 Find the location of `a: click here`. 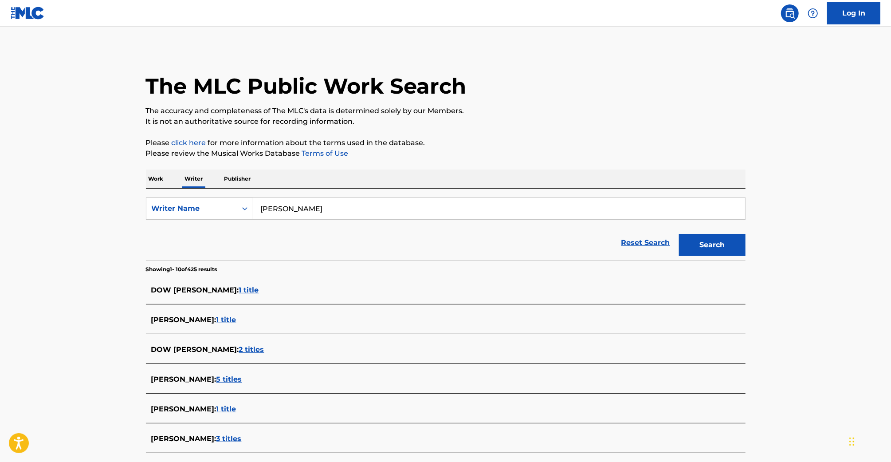

a: click here is located at coordinates (189, 142).